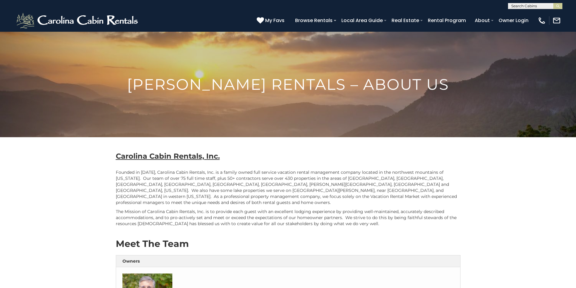 The height and width of the screenshot is (288, 576). What do you see at coordinates (557, 21) in the screenshot?
I see `img: mail-regular-white.png` at bounding box center [557, 21].